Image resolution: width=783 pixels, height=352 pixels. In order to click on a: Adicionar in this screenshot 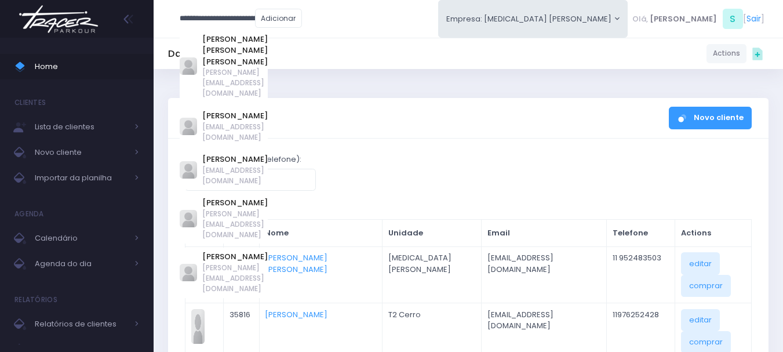, I will do `click(279, 18)`.